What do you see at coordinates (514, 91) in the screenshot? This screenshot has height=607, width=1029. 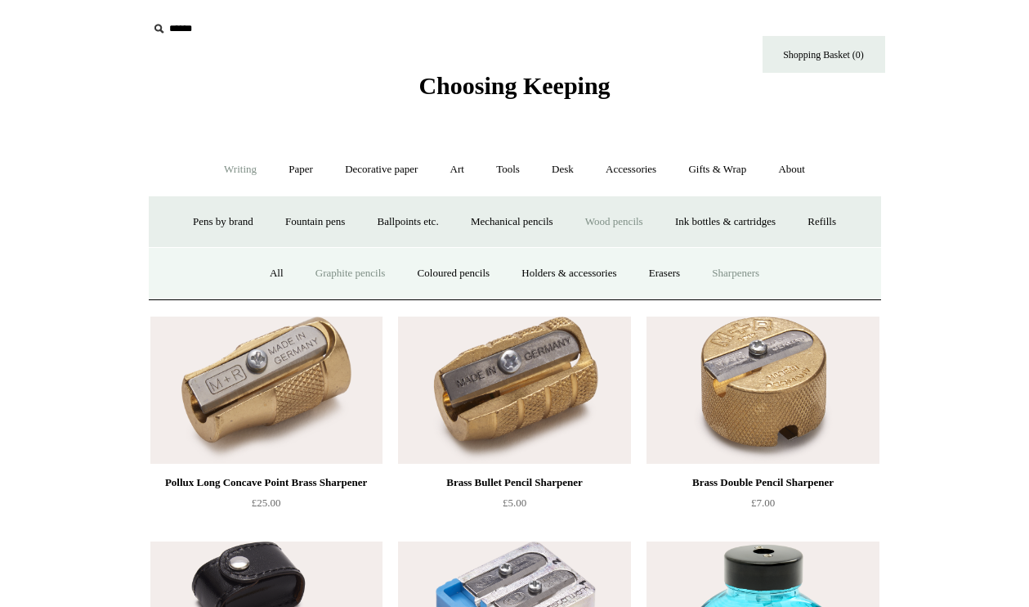 I see `a: Choosing Keeping` at bounding box center [514, 91].